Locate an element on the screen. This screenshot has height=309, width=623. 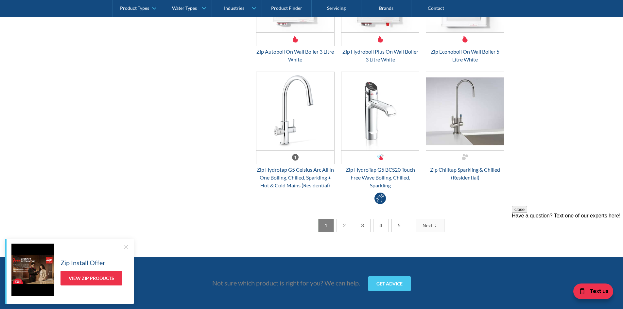
button: Select to open the chat widget is located at coordinates (36, 15).